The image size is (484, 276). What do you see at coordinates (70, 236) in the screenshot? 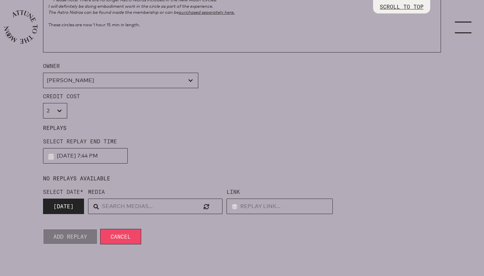
I see `span: Add Replay` at bounding box center [70, 236].